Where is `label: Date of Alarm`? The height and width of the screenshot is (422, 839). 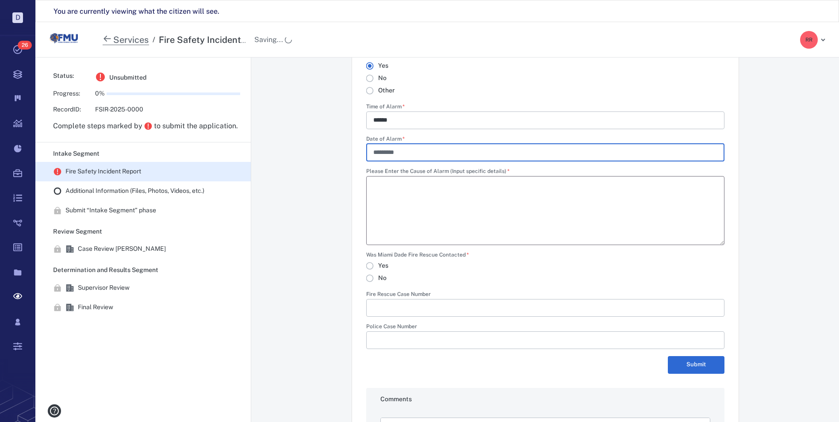 label: Date of Alarm is located at coordinates (546, 140).